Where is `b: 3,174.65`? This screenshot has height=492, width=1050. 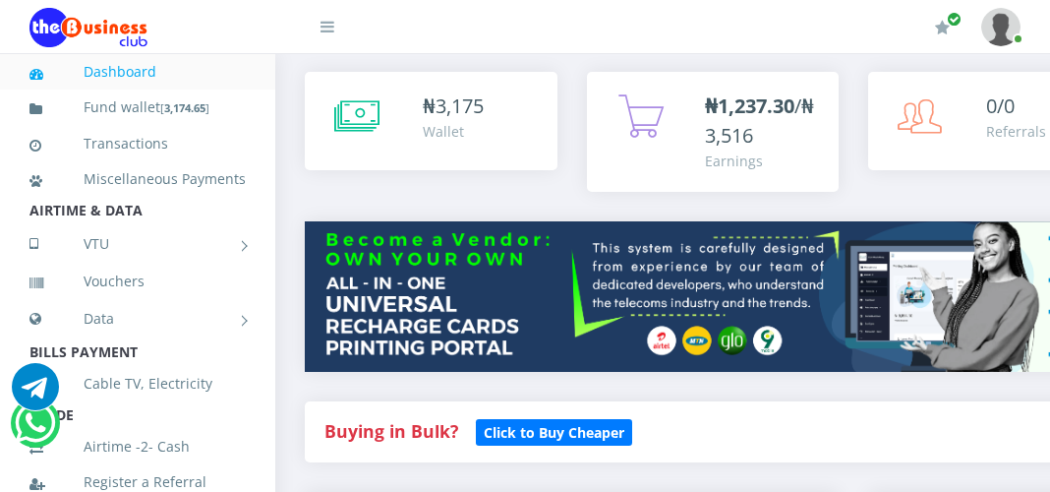
b: 3,174.65 is located at coordinates (185, 107).